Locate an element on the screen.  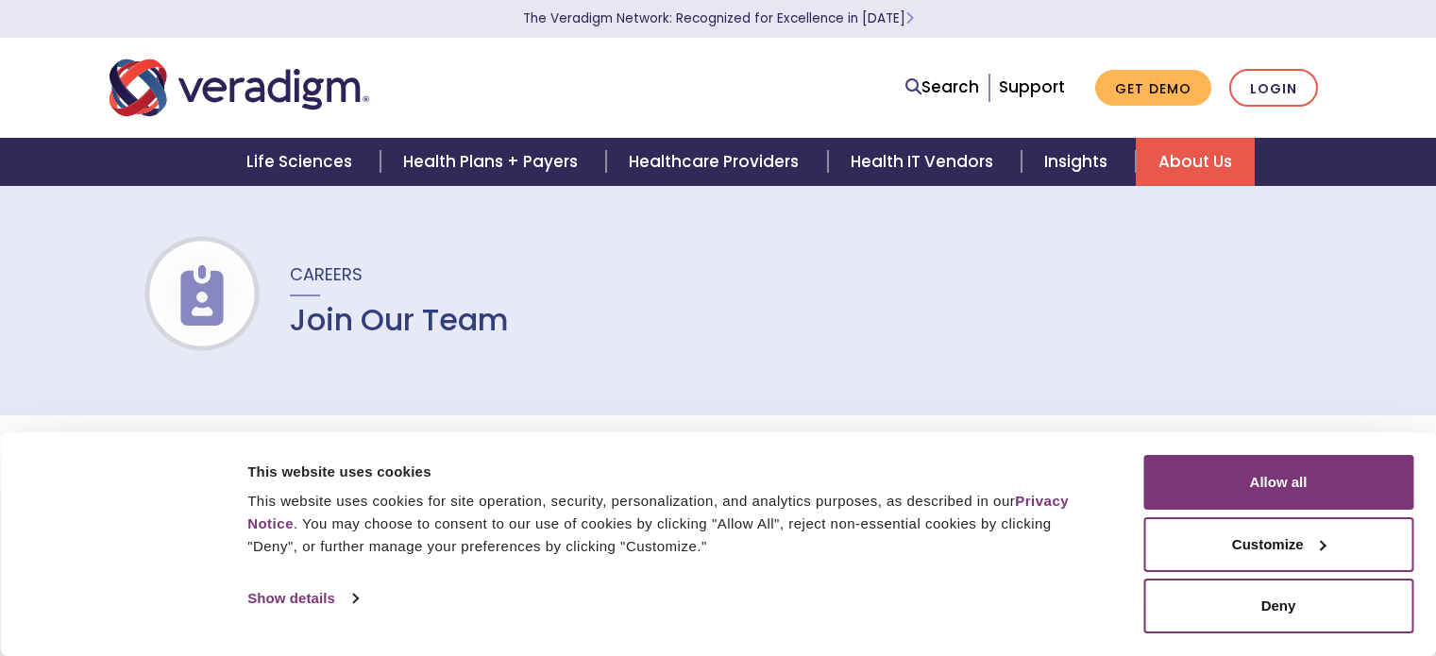
a: Health IT Vendors is located at coordinates (924, 161).